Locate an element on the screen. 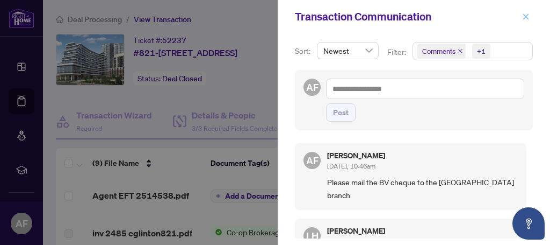 The image size is (550, 245). div: Transaction Communication is located at coordinates (407, 17).